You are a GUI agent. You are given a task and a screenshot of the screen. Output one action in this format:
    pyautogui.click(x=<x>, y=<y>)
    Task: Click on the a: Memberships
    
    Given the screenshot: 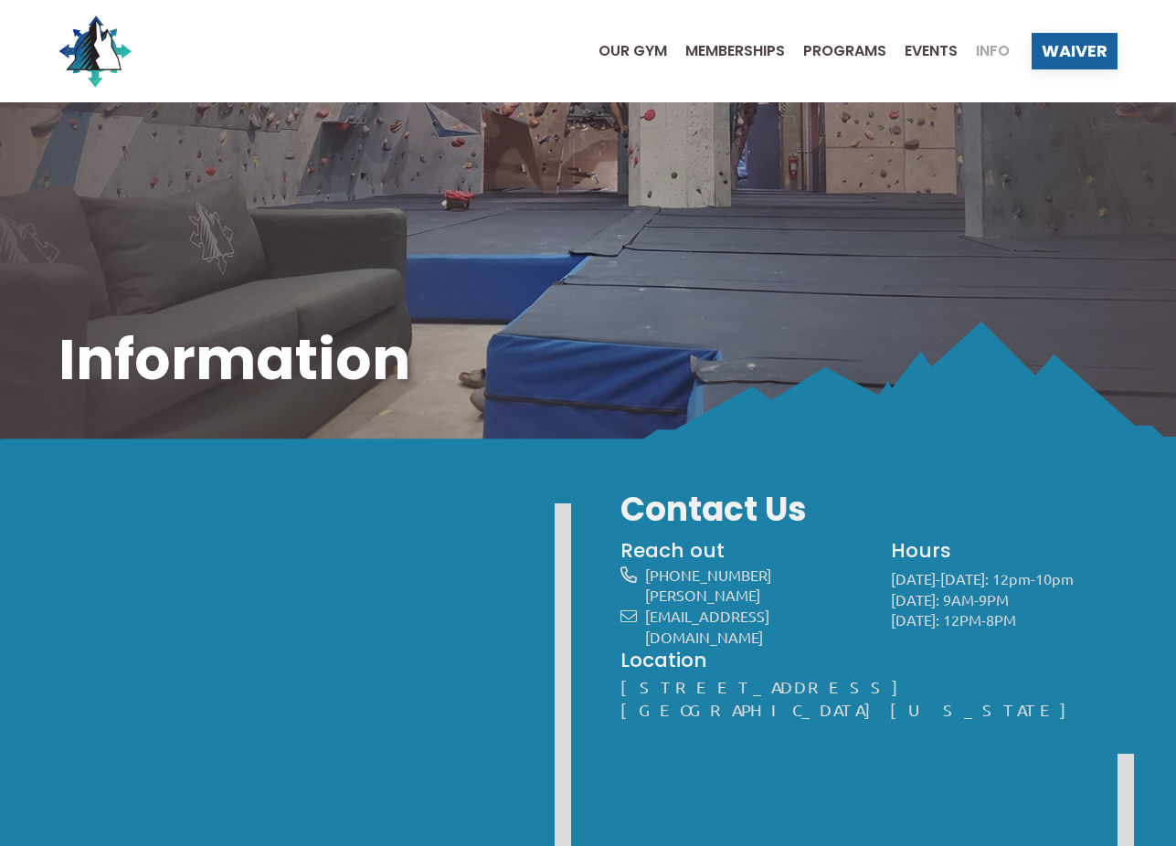 What is the action you would take?
    pyautogui.click(x=725, y=51)
    